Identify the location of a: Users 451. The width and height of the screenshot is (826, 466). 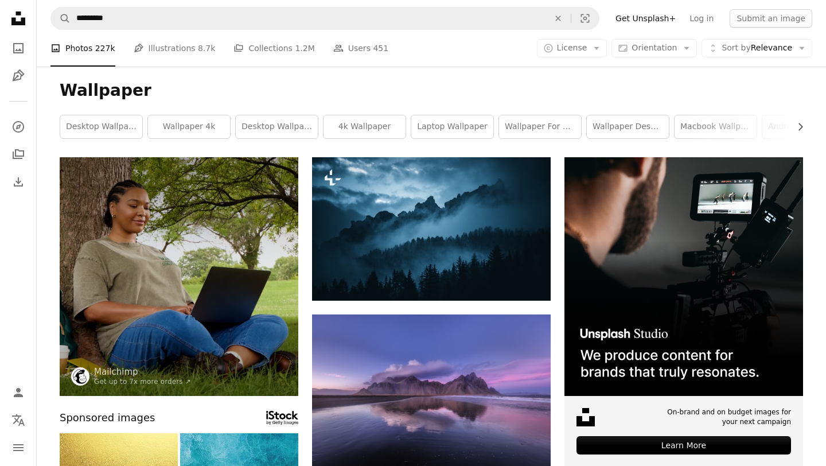
(361, 48).